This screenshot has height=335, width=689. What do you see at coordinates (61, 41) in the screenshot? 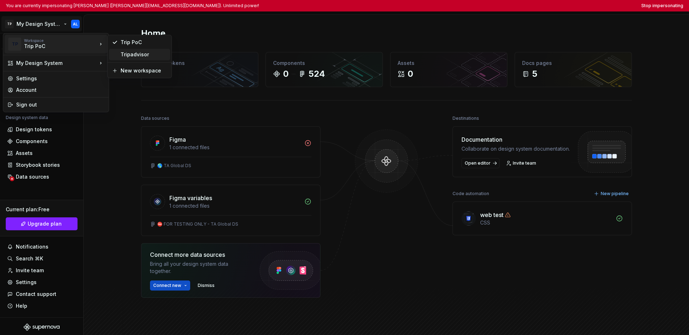
I see `div: Workspace` at bounding box center [61, 41].